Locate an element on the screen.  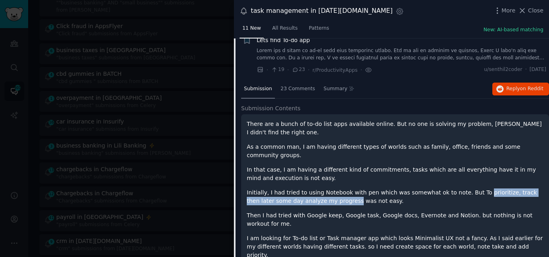
a: All Results is located at coordinates (284, 30).